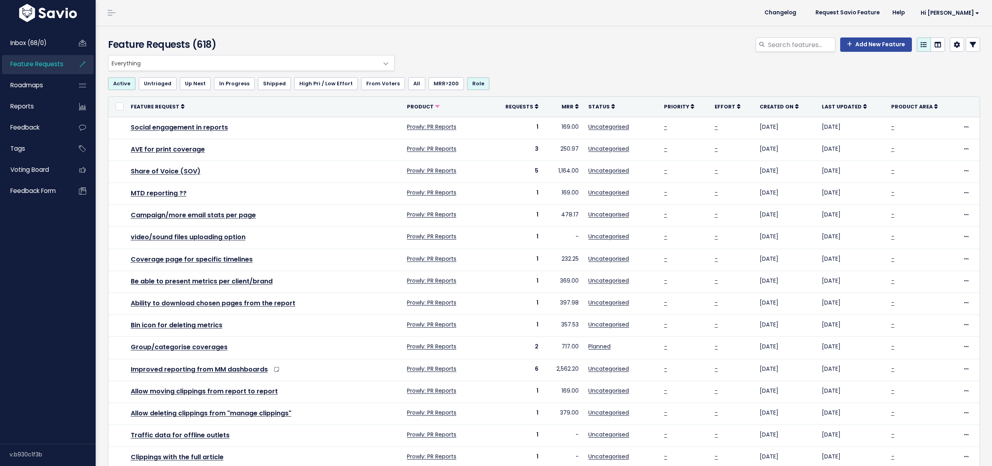 The width and height of the screenshot is (992, 466). I want to click on a: Request Savio Feature, so click(847, 13).